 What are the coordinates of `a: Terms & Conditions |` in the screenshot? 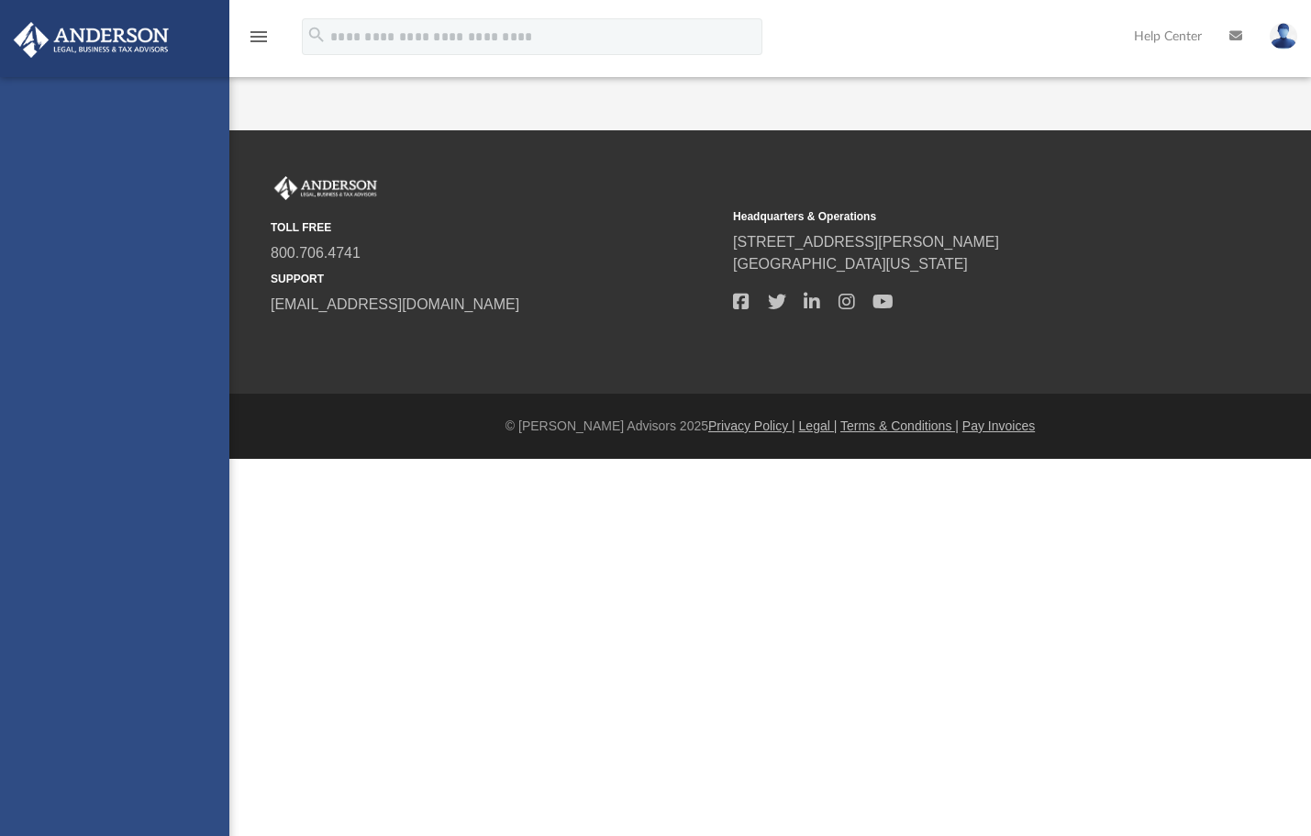 It's located at (899, 426).